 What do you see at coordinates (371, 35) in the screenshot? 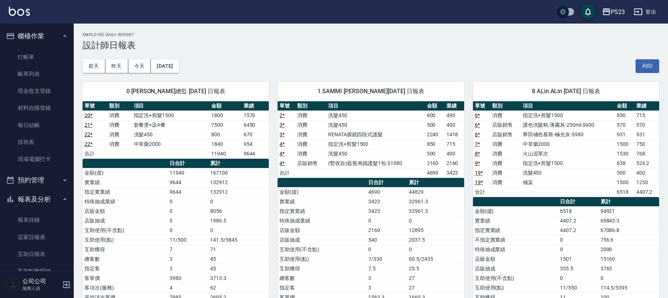
I see `h2: Employee Daily Report` at bounding box center [371, 35].